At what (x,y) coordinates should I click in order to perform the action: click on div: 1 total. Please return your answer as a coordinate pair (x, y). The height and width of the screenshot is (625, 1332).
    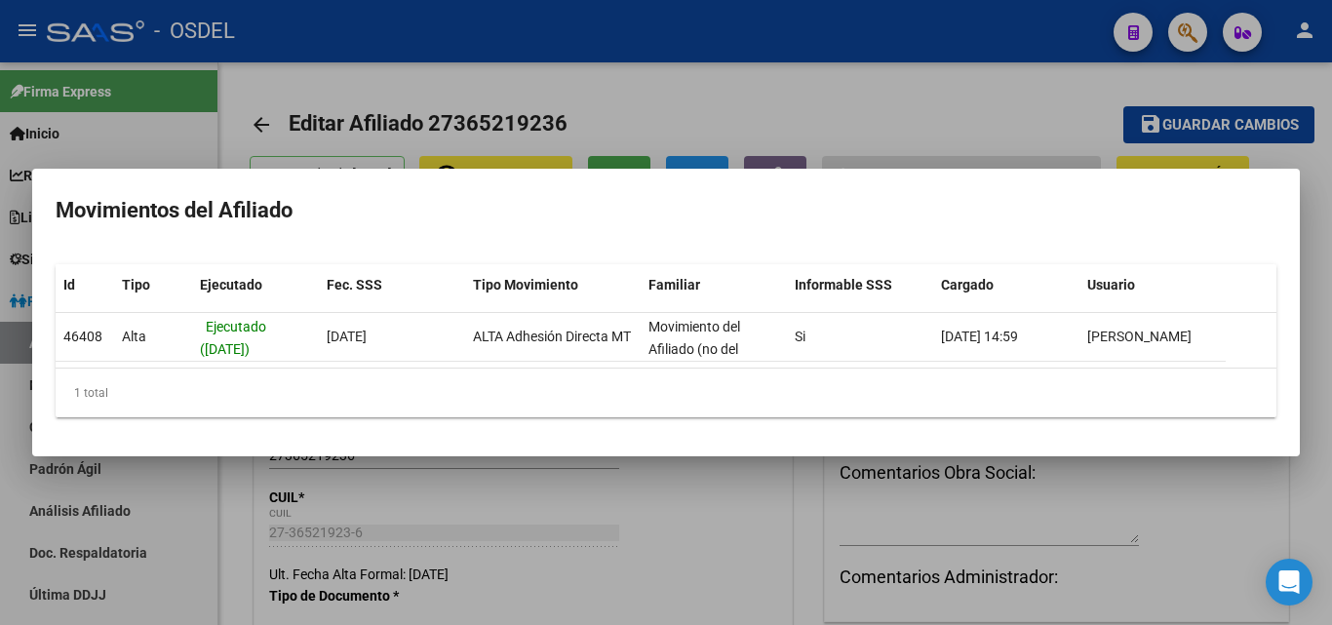
    Looking at the image, I should click on (666, 393).